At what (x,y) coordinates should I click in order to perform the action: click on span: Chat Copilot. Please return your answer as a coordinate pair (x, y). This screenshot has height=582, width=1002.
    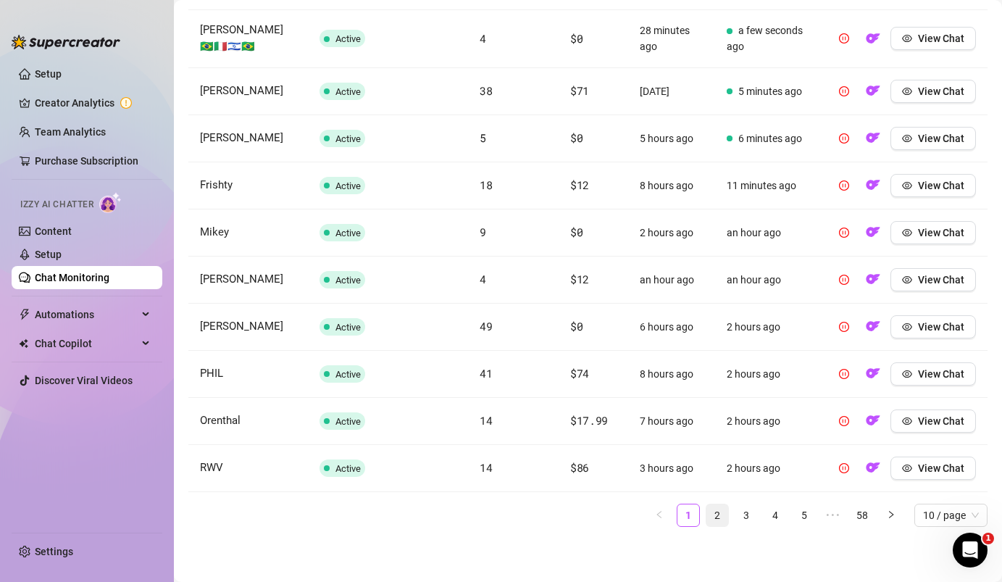
    Looking at the image, I should click on (86, 344).